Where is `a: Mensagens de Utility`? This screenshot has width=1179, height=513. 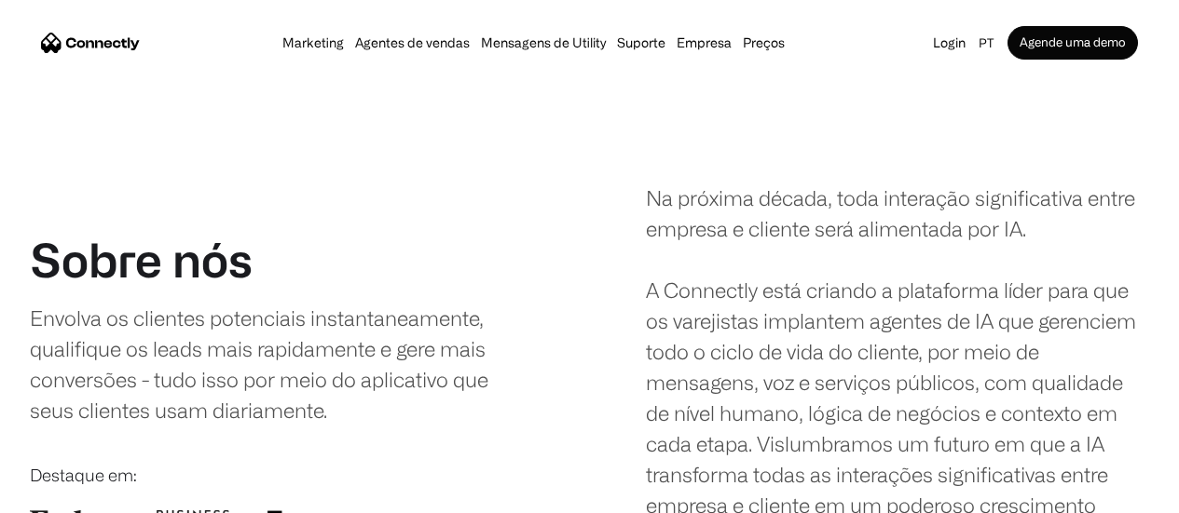 a: Mensagens de Utility is located at coordinates (543, 43).